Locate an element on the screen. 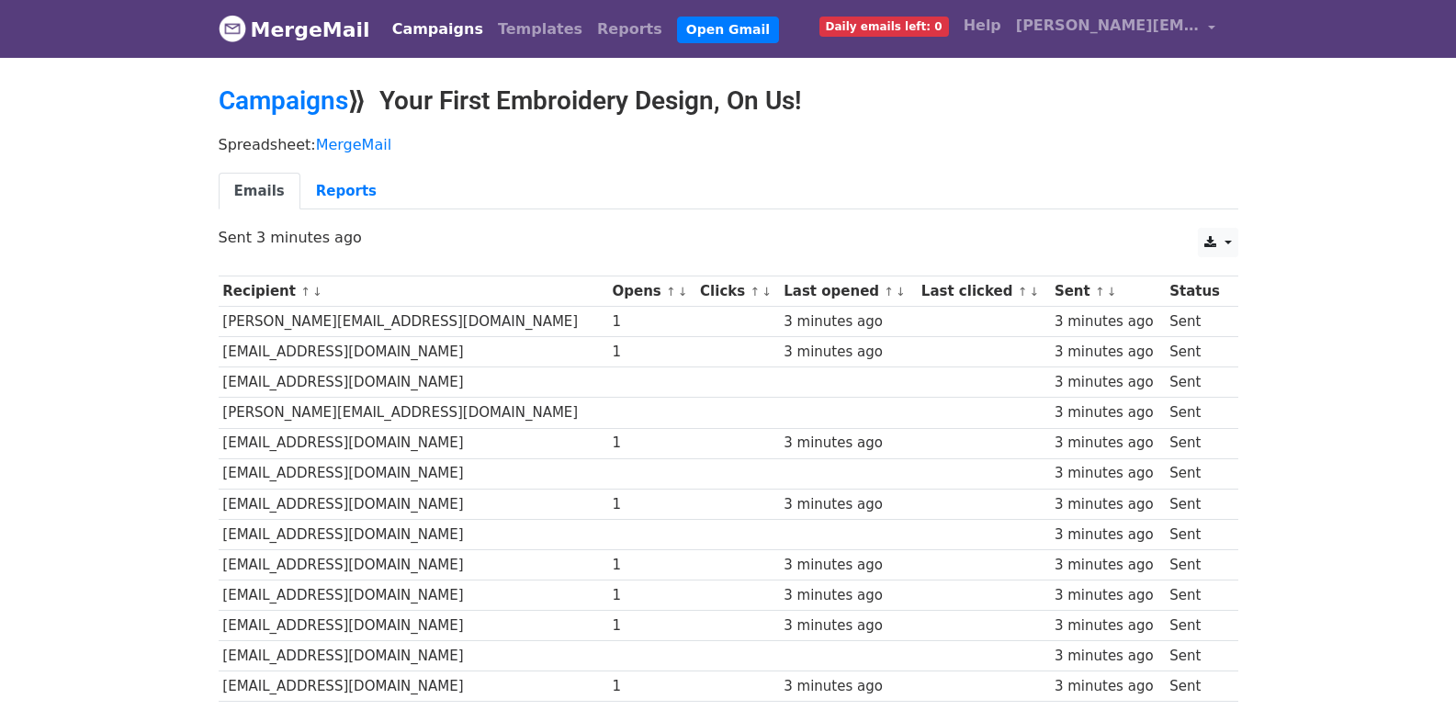  h2: ⟫ Your First Embroidery Design, On Us! is located at coordinates (729, 101).